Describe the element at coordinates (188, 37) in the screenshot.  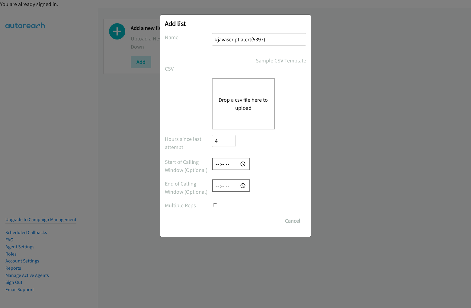
I see `label: Name` at that location.